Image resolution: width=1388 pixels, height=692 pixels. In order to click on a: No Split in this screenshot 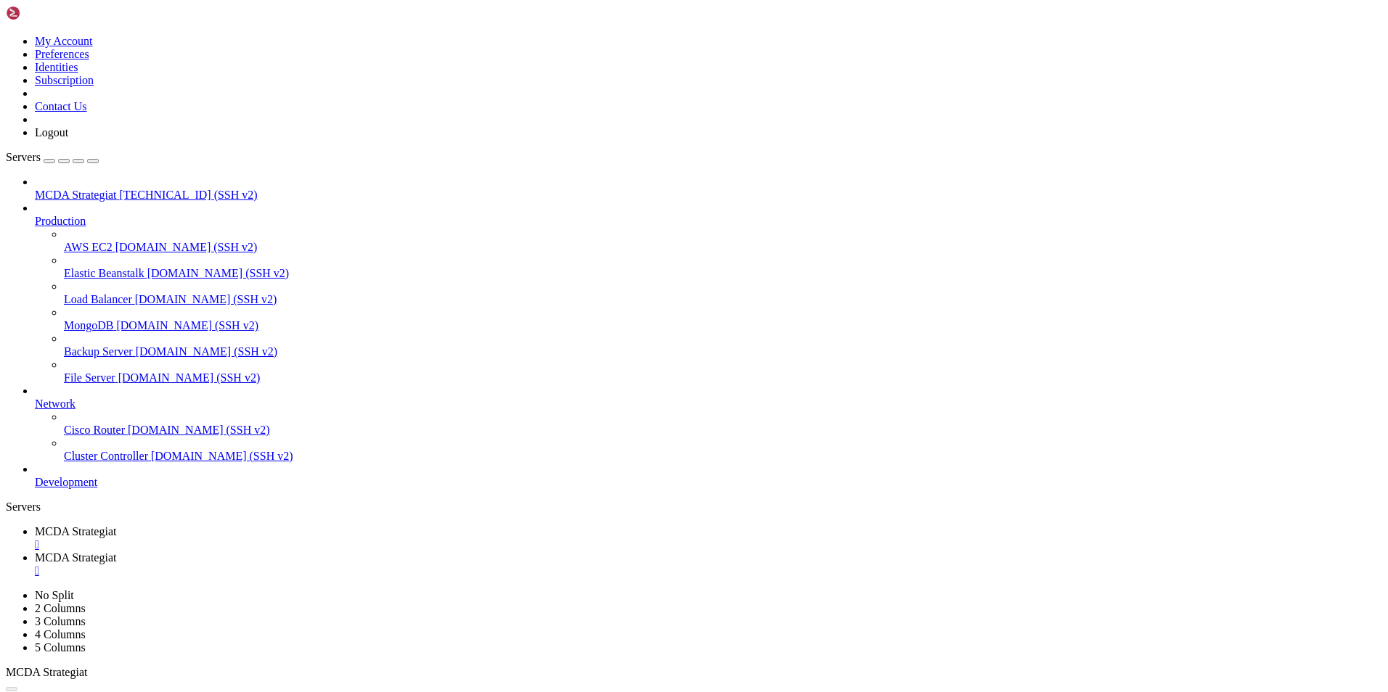, I will do `click(54, 595)`.